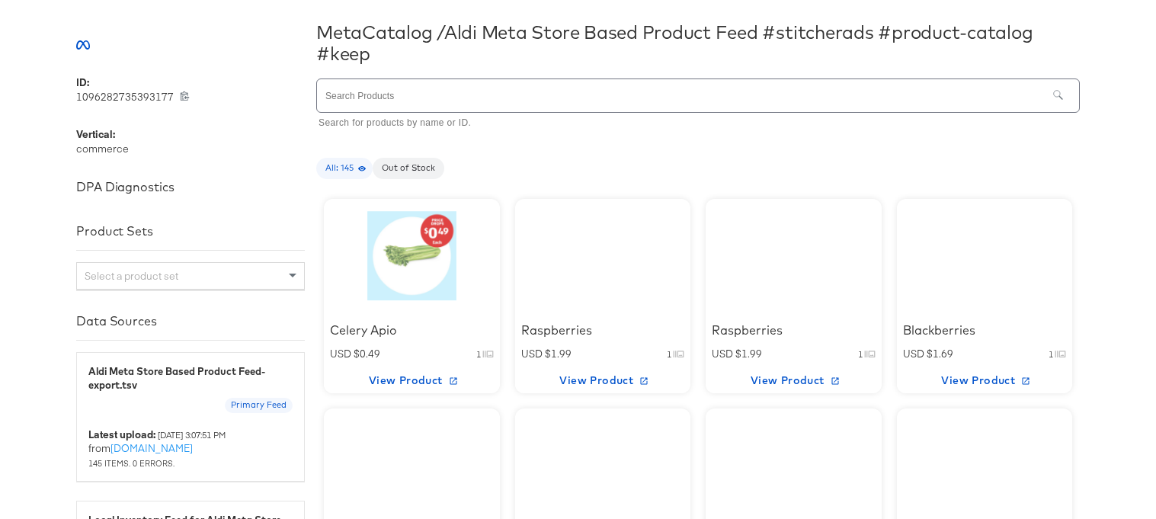  I want to click on b: Latest upload:, so click(122, 435).